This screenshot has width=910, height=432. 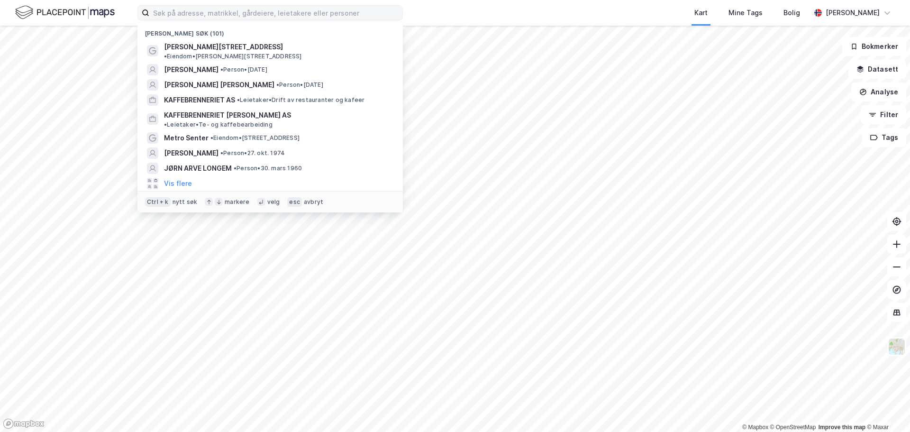 I want to click on img: Z, so click(x=897, y=347).